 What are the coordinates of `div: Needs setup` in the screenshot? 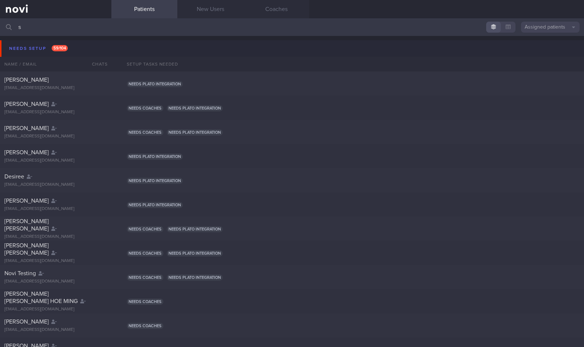 It's located at (38, 48).